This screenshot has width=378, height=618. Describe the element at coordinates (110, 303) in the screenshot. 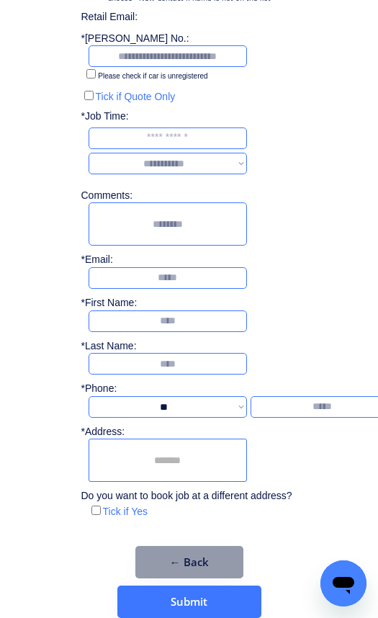

I see `div: *First Name:` at that location.